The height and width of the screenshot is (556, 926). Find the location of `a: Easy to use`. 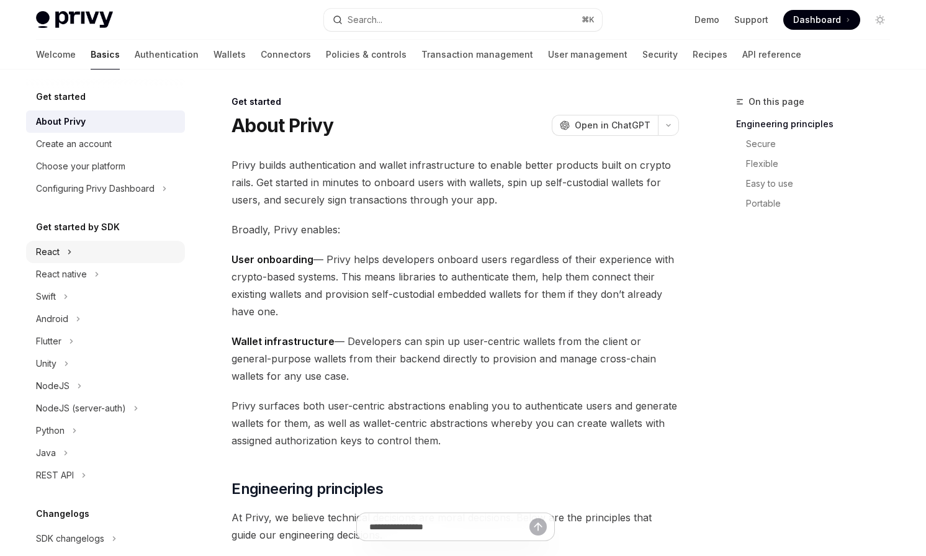

a: Easy to use is located at coordinates (818, 184).